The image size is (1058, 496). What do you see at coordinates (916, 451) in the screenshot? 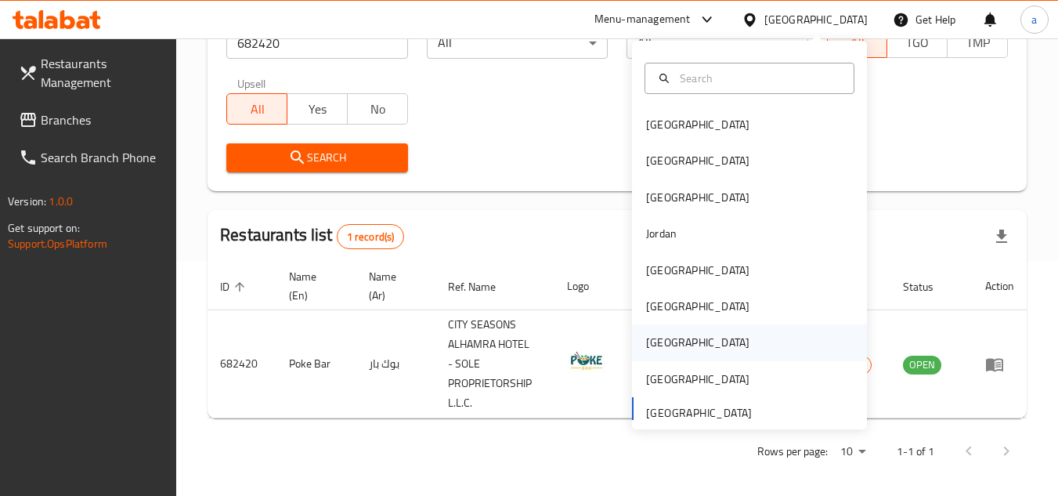
I see `p: 1-1 of 1` at bounding box center [916, 451].